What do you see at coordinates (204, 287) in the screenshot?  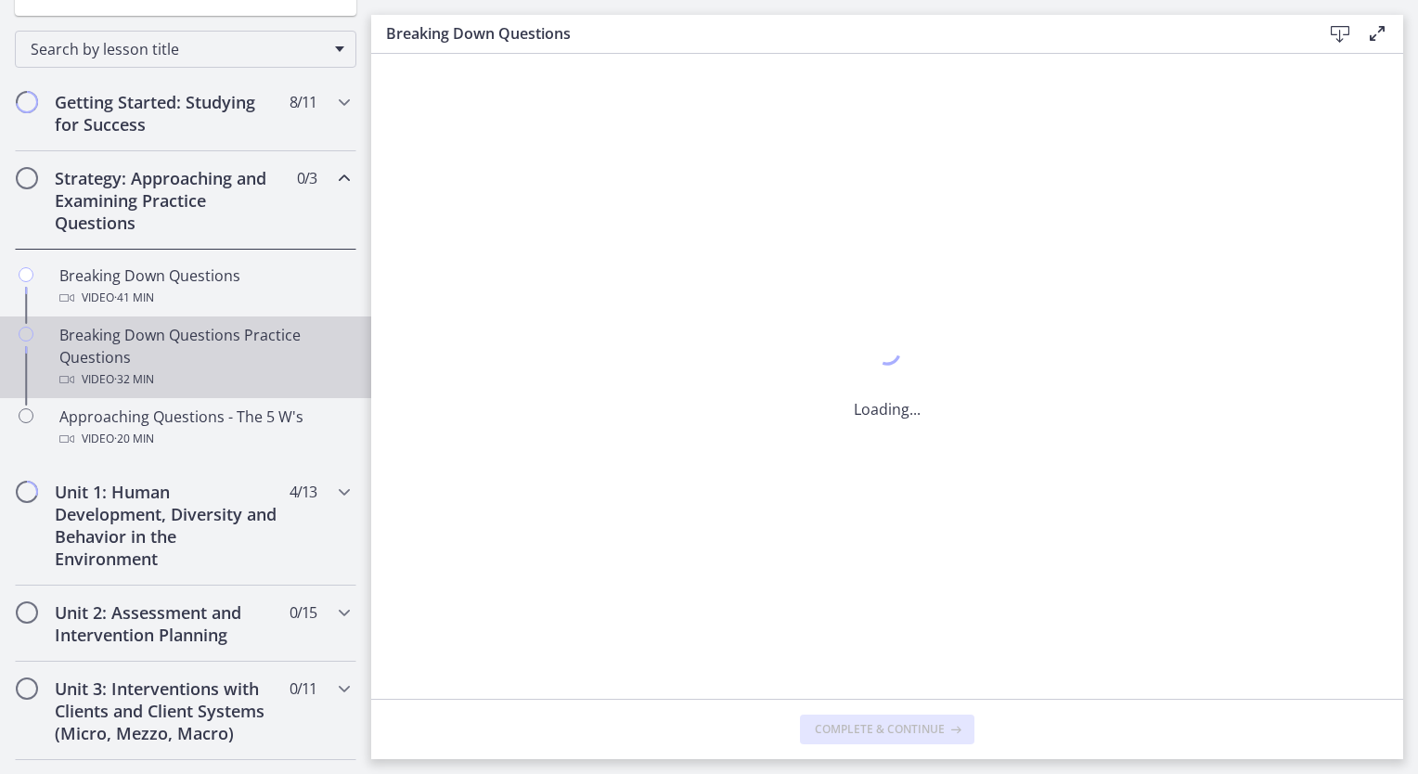 I see `div: Breaking Down Questions` at bounding box center [204, 287].